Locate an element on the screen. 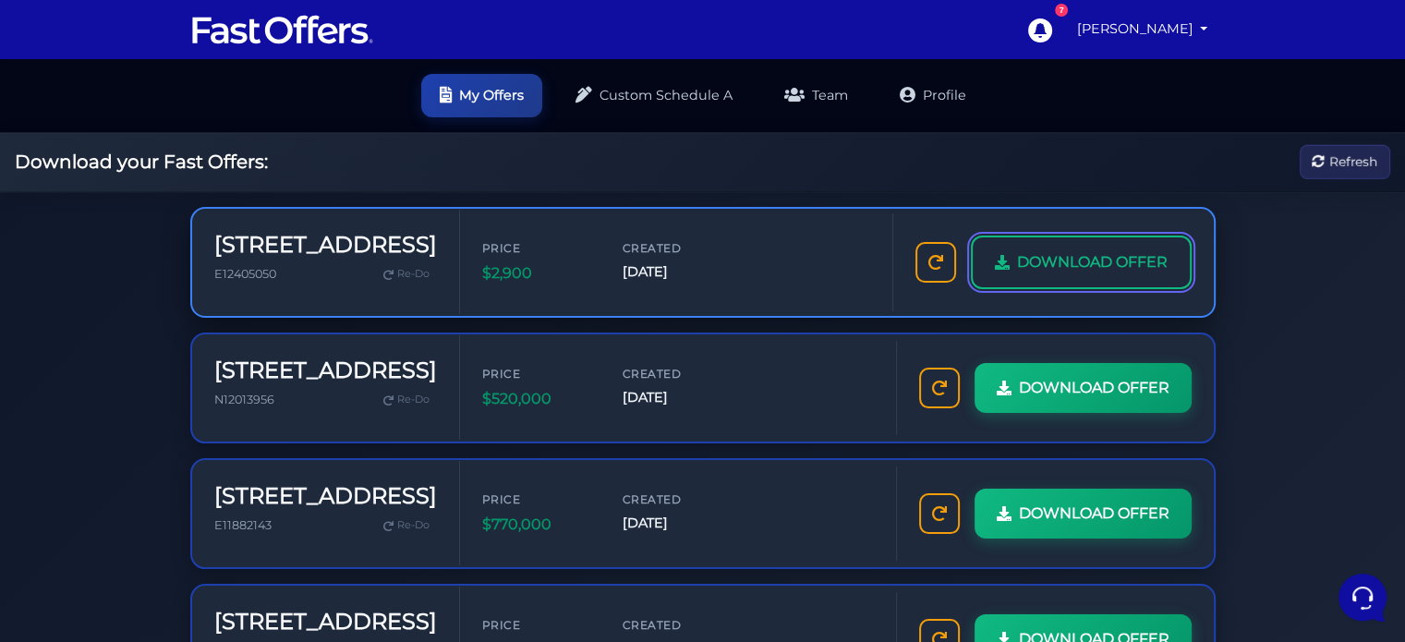 The width and height of the screenshot is (1405, 642). button: Home is located at coordinates (71, 493).